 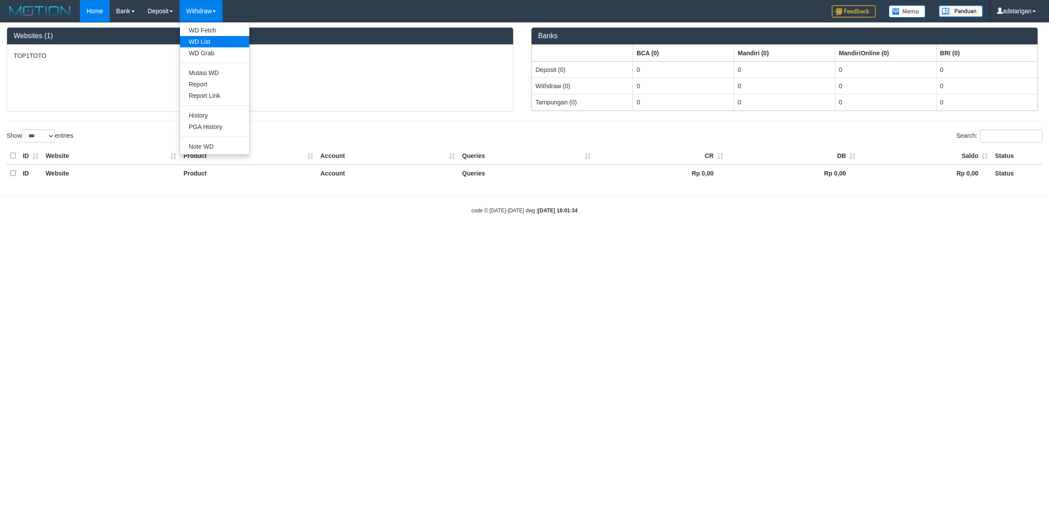 I want to click on th: DB, so click(x=793, y=156).